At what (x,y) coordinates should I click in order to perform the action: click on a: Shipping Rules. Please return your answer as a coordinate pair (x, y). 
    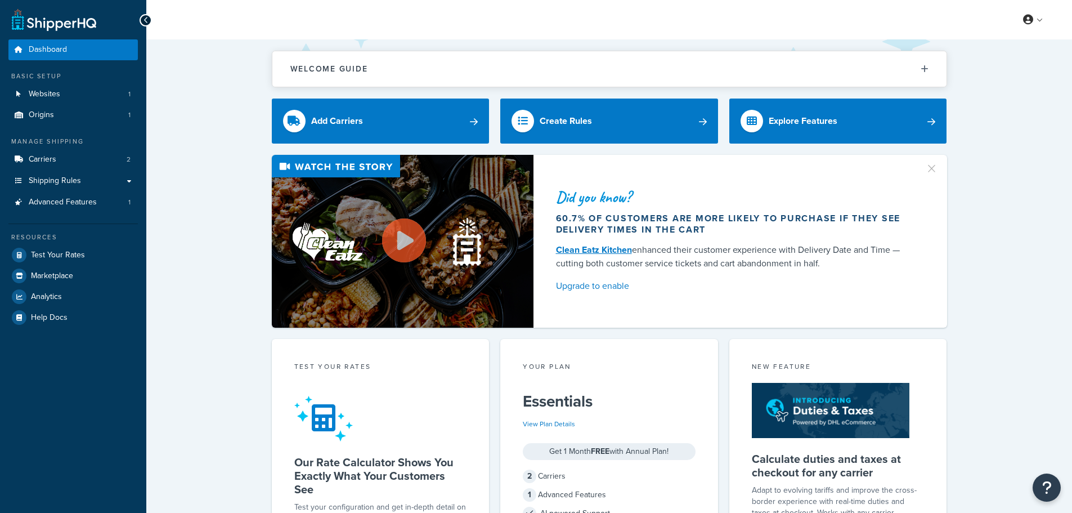
    Looking at the image, I should click on (73, 181).